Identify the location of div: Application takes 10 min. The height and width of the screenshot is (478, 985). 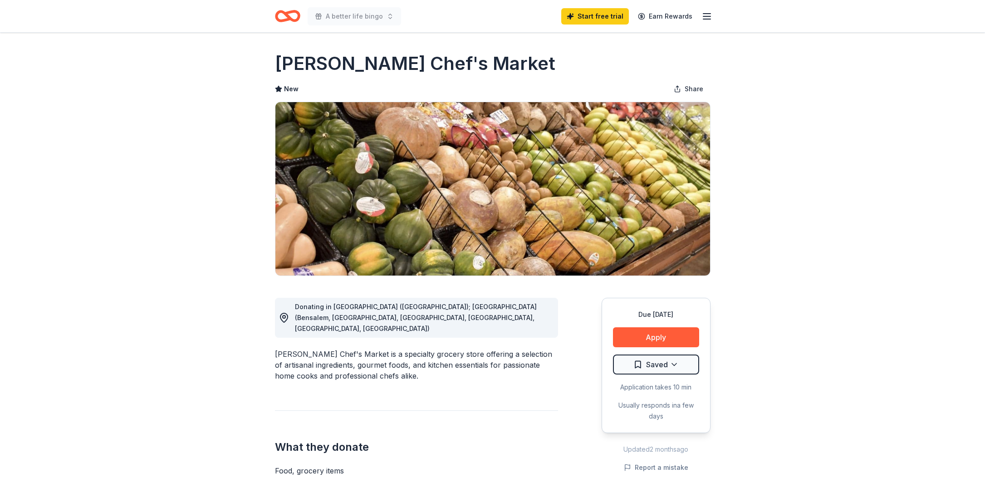
(656, 387).